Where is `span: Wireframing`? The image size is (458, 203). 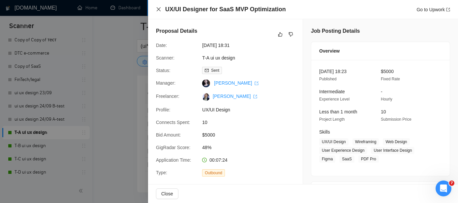 span: Wireframing is located at coordinates (366, 142).